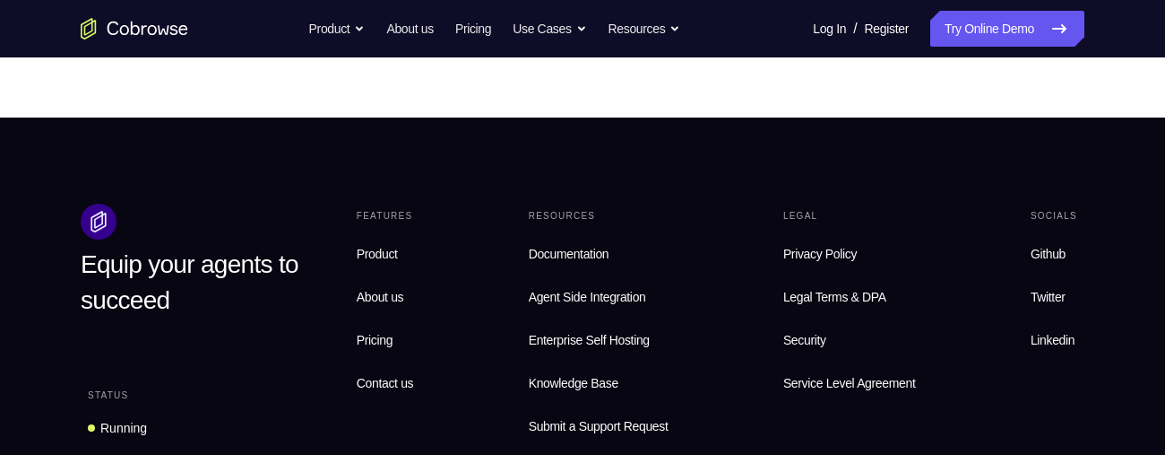 The image size is (1165, 455). What do you see at coordinates (820, 254) in the screenshot?
I see `span: Privacy Policy` at bounding box center [820, 254].